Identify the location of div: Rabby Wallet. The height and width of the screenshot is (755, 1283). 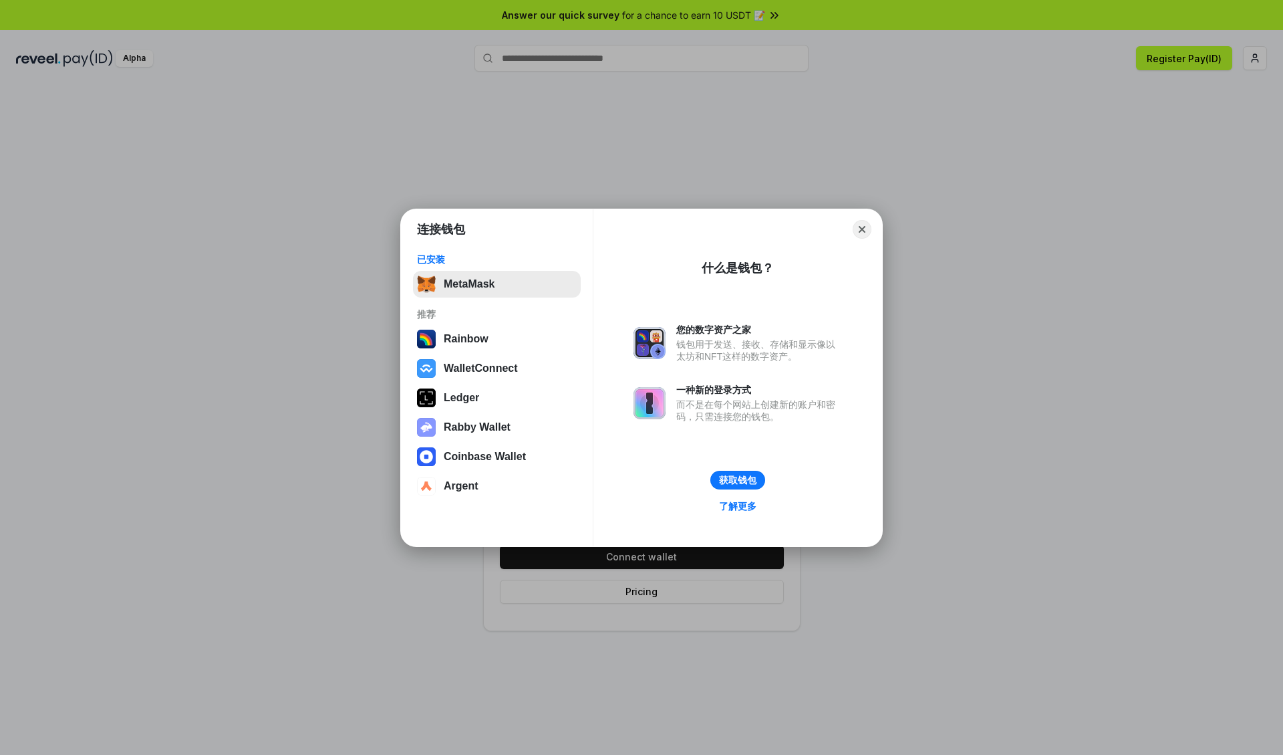
(477, 427).